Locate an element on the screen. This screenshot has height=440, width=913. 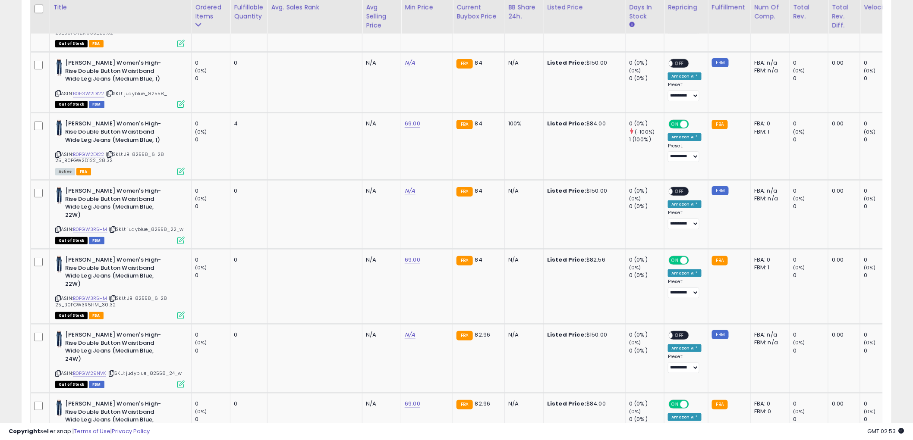
div: $84.00 is located at coordinates (583, 124).